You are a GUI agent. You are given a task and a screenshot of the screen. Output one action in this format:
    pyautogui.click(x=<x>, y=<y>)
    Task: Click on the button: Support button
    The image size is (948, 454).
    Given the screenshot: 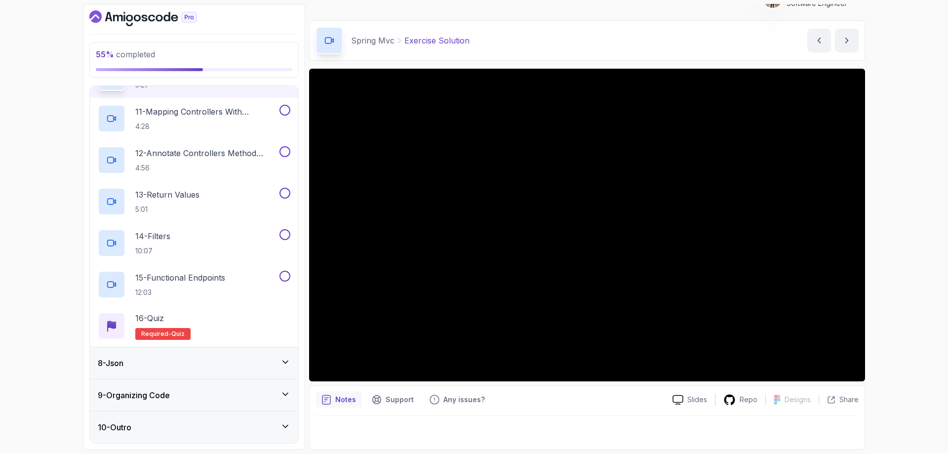 What is the action you would take?
    pyautogui.click(x=393, y=400)
    